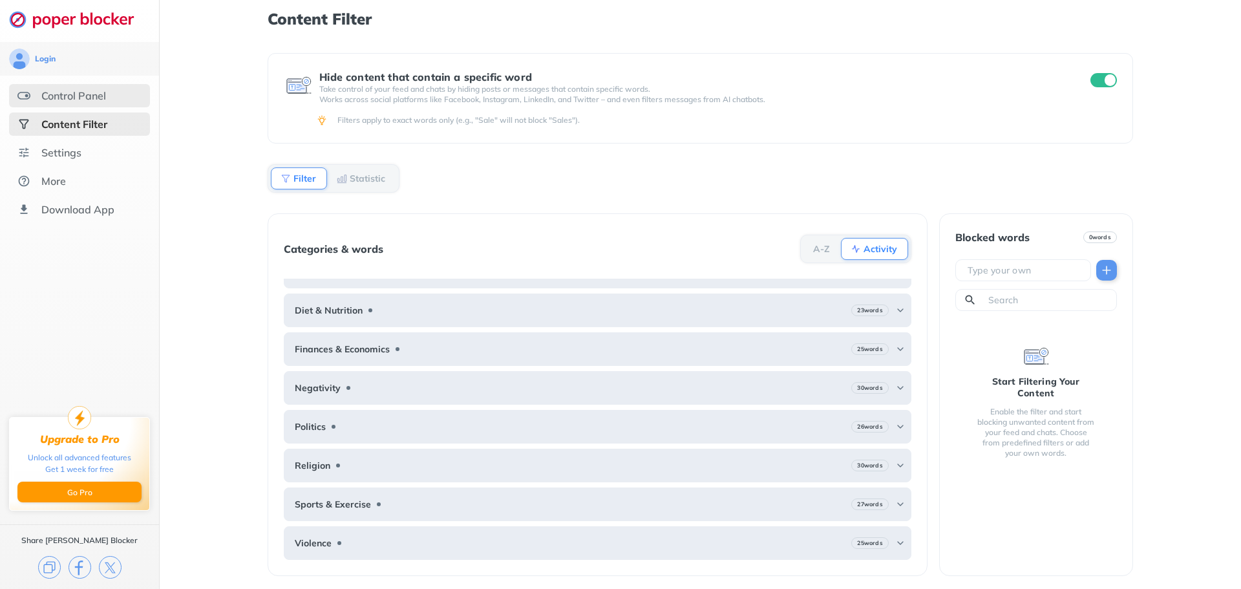 This screenshot has height=589, width=1241. I want to click on p: Works across social platforms like Facebook, Instagram, LinkedIn, and Twitter – and even filters ..., so click(693, 100).